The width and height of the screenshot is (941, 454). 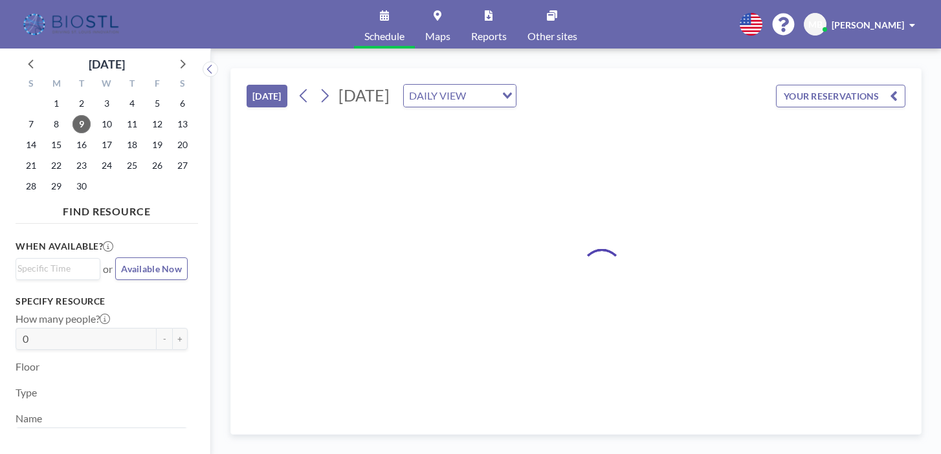 I want to click on button: Available Now, so click(x=151, y=269).